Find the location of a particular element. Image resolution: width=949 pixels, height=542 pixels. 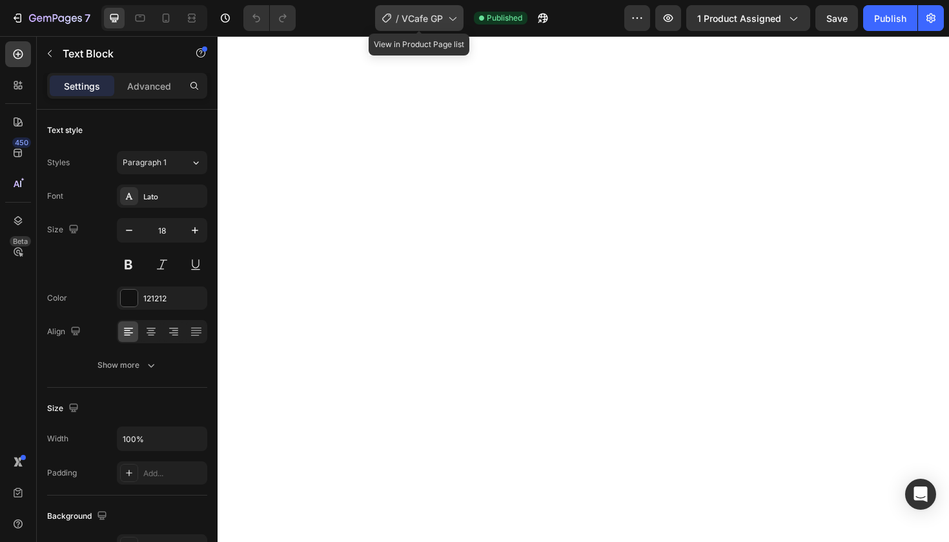

div: Show more is located at coordinates (127, 365).